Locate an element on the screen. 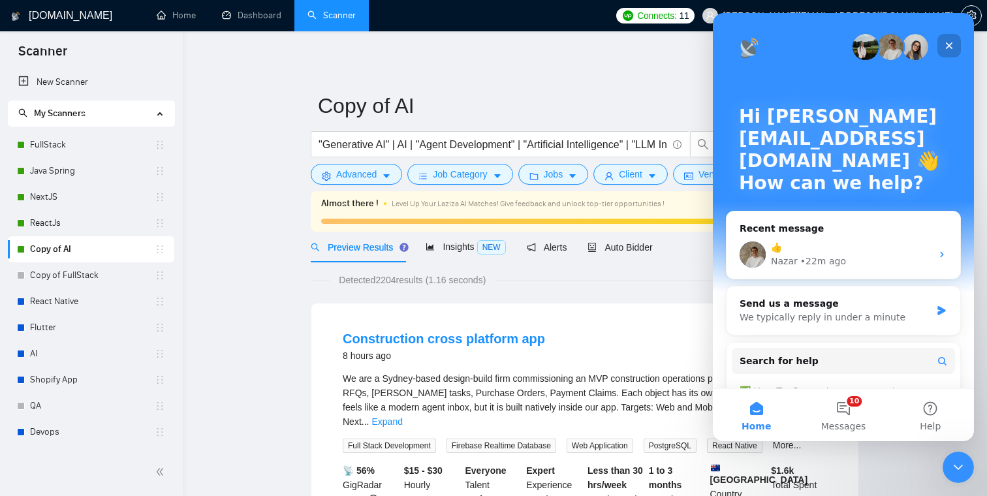 This screenshot has height=496, width=987. b: 1 to 3 months is located at coordinates (665, 478).